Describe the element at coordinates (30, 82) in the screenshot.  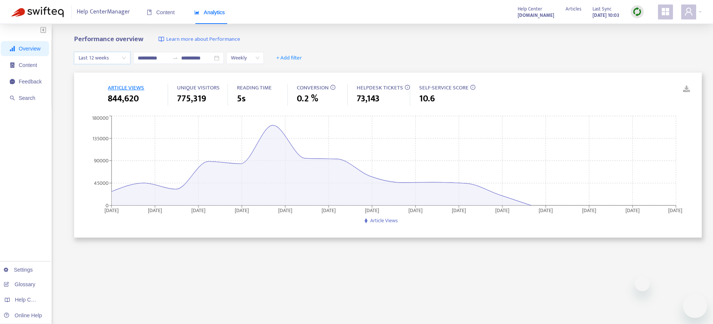
I see `span: Feedback` at that location.